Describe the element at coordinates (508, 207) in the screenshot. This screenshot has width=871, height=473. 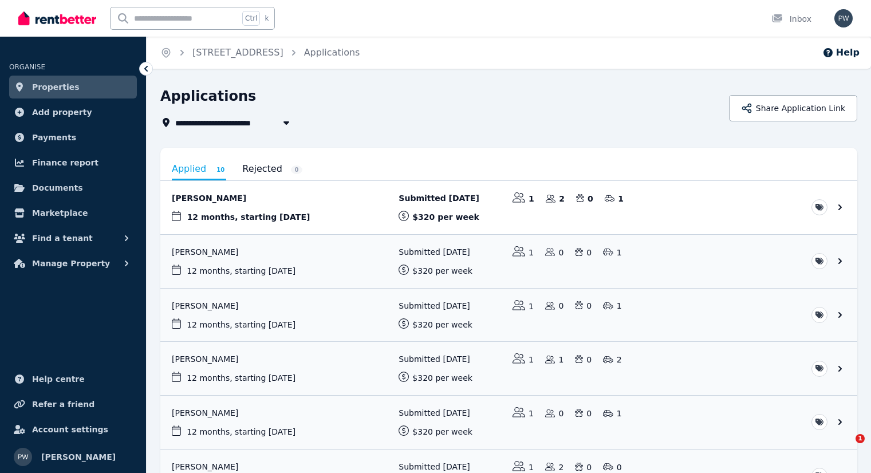
I see `a: View application: Bonnie Nelson` at that location.